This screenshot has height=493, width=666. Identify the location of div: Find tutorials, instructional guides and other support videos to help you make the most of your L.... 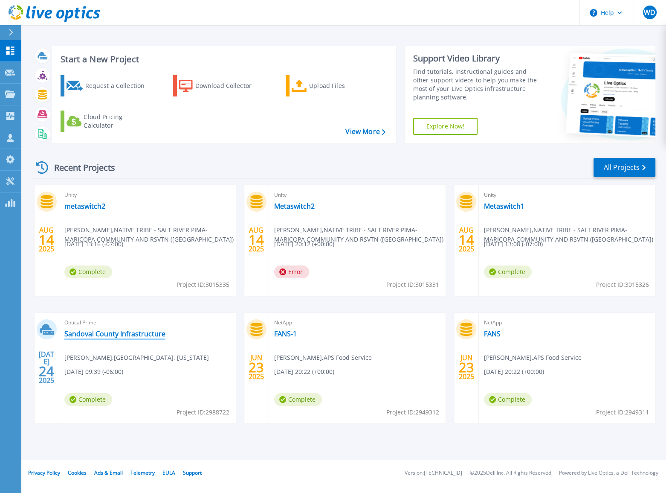
(476, 84).